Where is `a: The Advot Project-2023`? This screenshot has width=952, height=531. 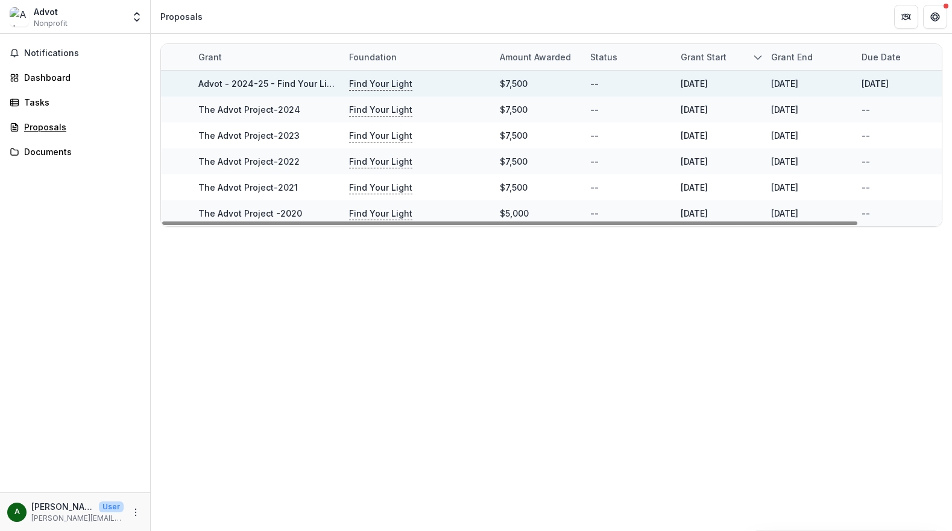 a: The Advot Project-2023 is located at coordinates (249, 135).